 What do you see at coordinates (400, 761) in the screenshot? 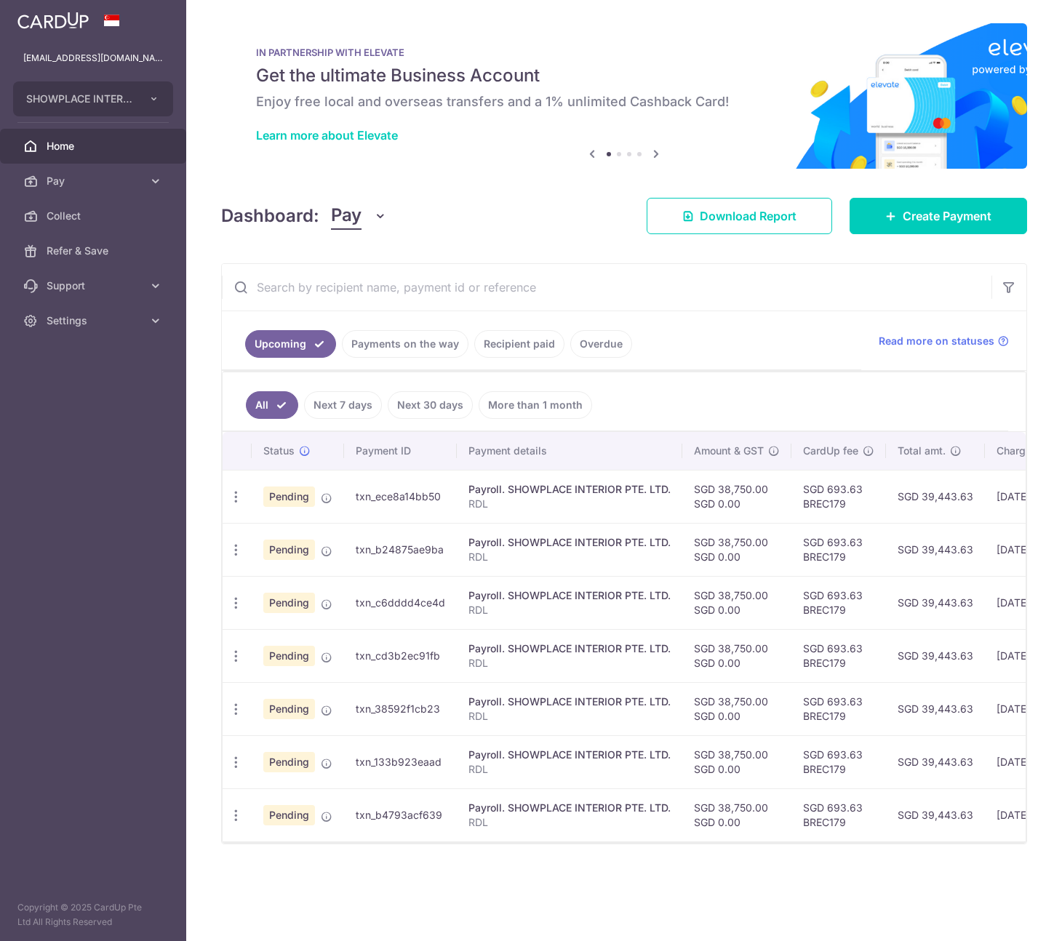
I see `td: txn_133b923eaad` at bounding box center [400, 761].